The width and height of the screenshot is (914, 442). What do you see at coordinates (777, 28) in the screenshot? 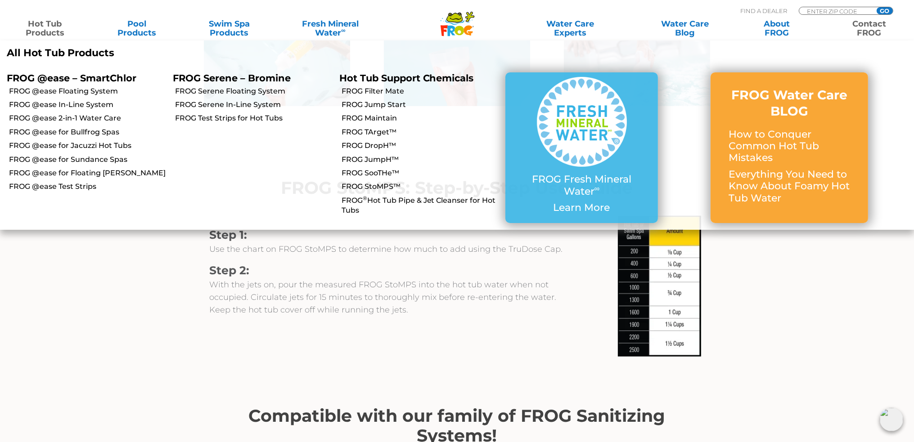
I see `a: AboutFROG` at bounding box center [777, 28].